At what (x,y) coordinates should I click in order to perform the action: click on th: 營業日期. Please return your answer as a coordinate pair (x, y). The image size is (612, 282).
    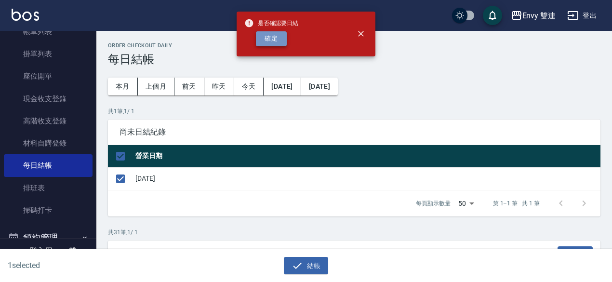
    Looking at the image, I should click on (367, 156).